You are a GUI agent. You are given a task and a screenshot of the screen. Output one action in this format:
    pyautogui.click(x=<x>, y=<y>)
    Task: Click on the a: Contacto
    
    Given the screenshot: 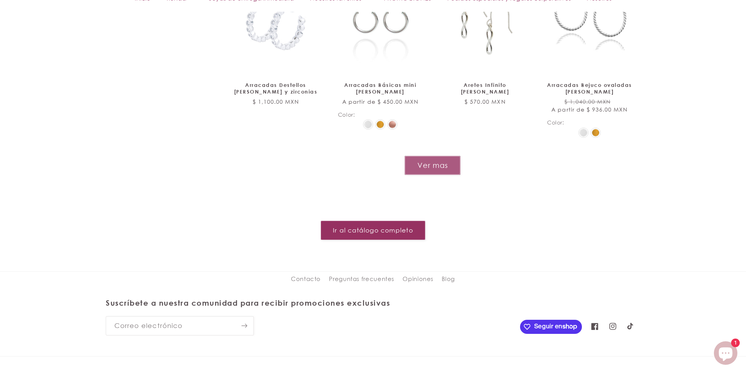 What is the action you would take?
    pyautogui.click(x=306, y=280)
    